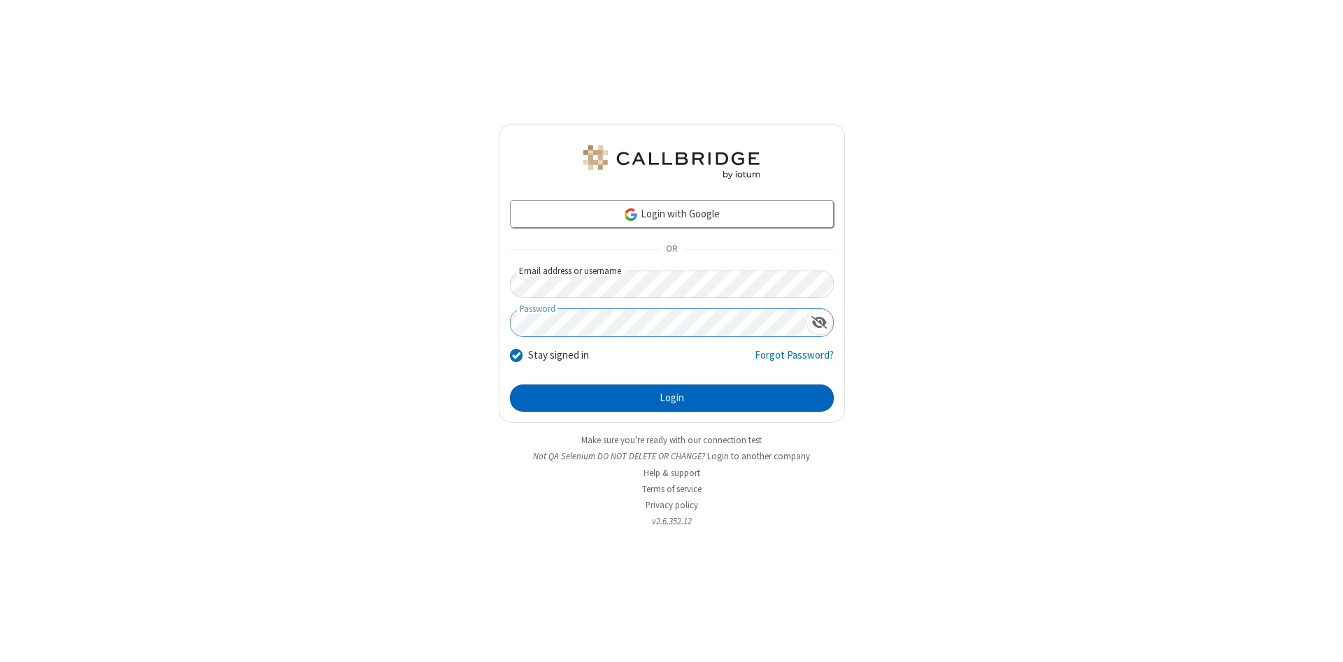 This screenshot has height=662, width=1343. Describe the element at coordinates (671, 214) in the screenshot. I see `a: Login with Google` at that location.